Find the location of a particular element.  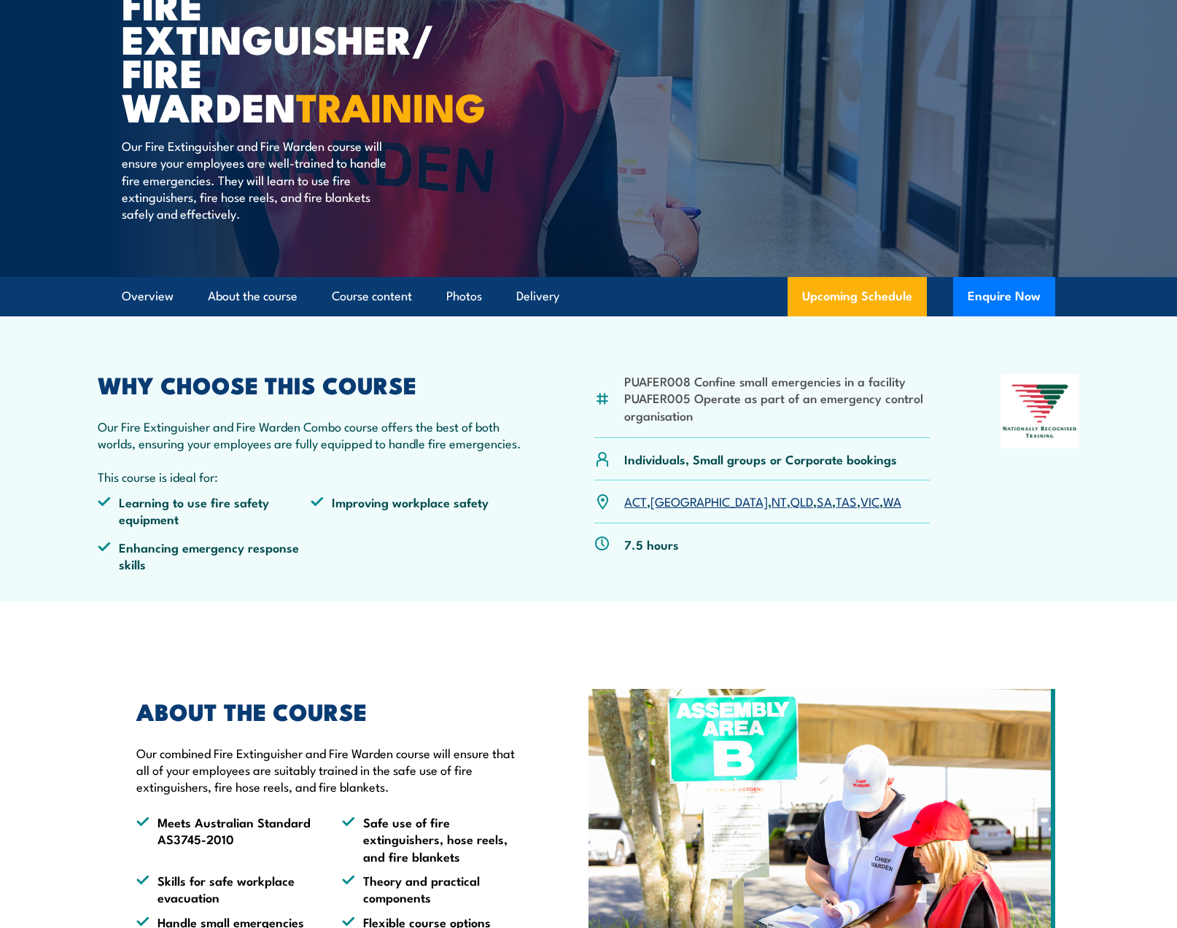

p: Our Fire Extinguisher and Fire Warden Combo course offers the best of both worlds, ensuring your ... is located at coordinates (311, 435).